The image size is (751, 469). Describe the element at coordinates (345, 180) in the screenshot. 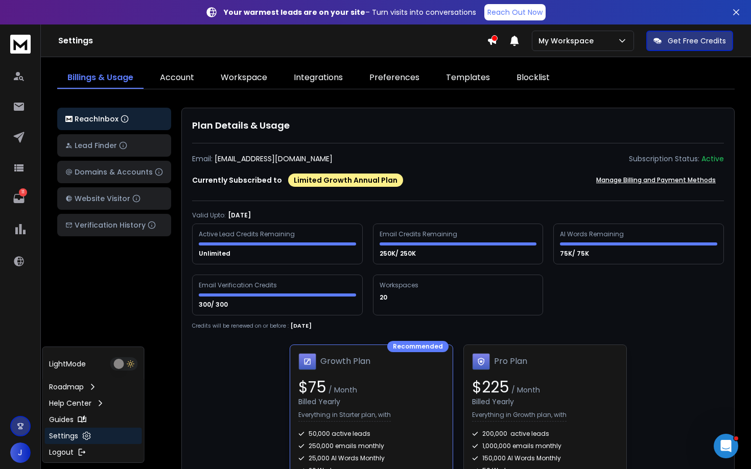

I see `div: Limited Growth Annual Plan` at that location.